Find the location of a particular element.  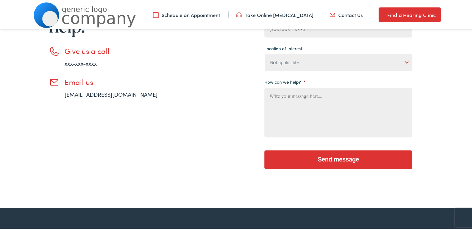

label: How can we help? is located at coordinates (285, 81).